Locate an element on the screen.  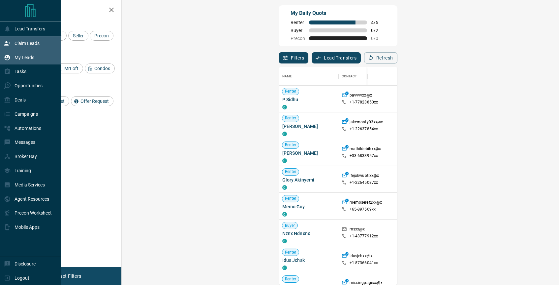
button: Filters is located at coordinates (294, 58).